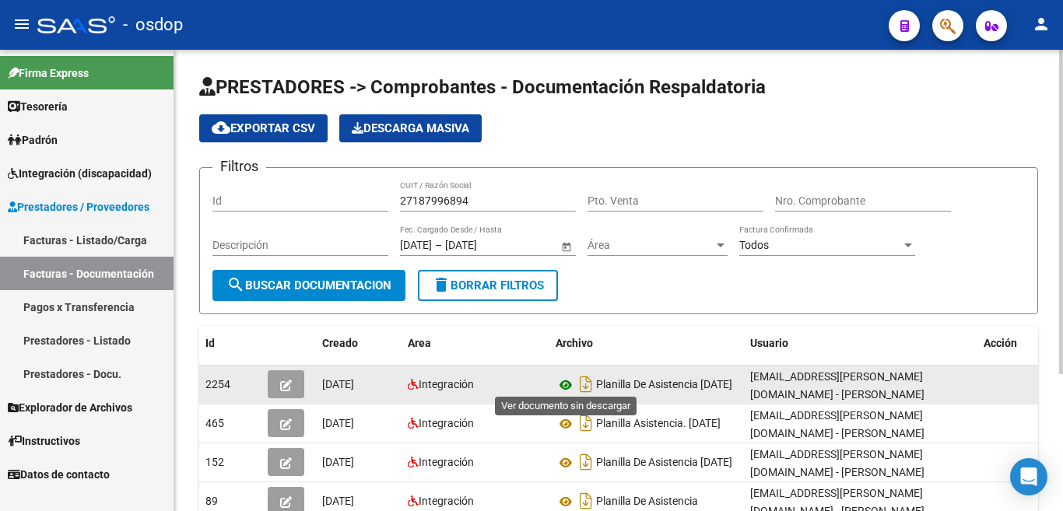  What do you see at coordinates (1016, 343) in the screenshot?
I see `datatable-header-cell: Acción` at bounding box center [1016, 343].